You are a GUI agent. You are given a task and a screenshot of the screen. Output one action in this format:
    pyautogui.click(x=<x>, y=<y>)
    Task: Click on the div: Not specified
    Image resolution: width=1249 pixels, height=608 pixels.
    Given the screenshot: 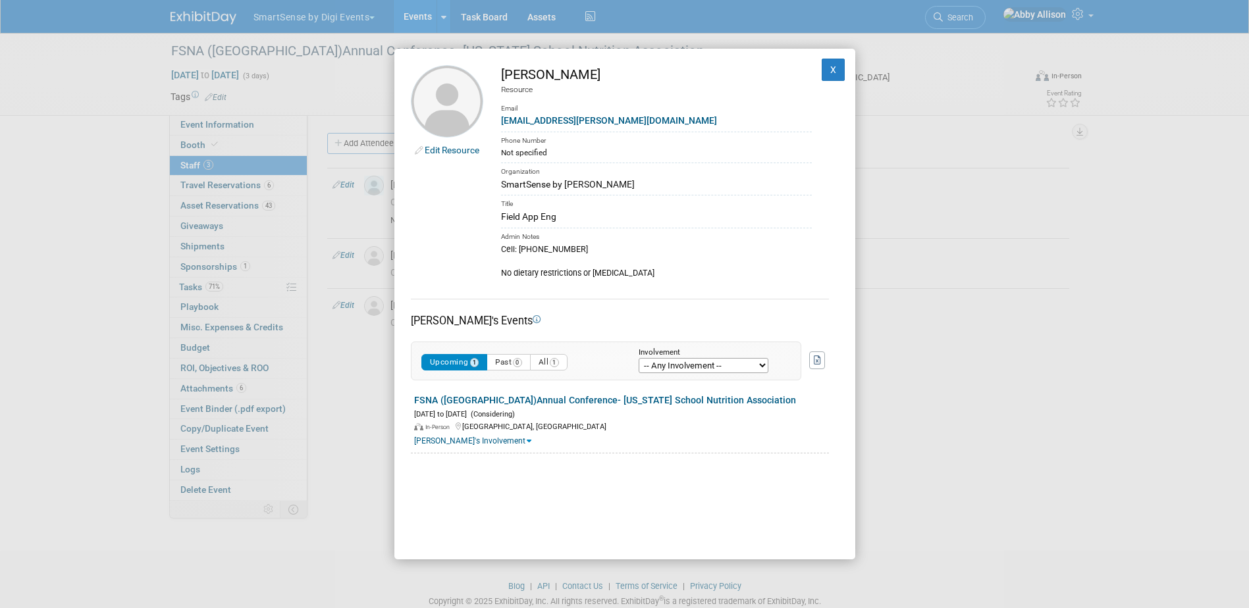 What is the action you would take?
    pyautogui.click(x=656, y=153)
    